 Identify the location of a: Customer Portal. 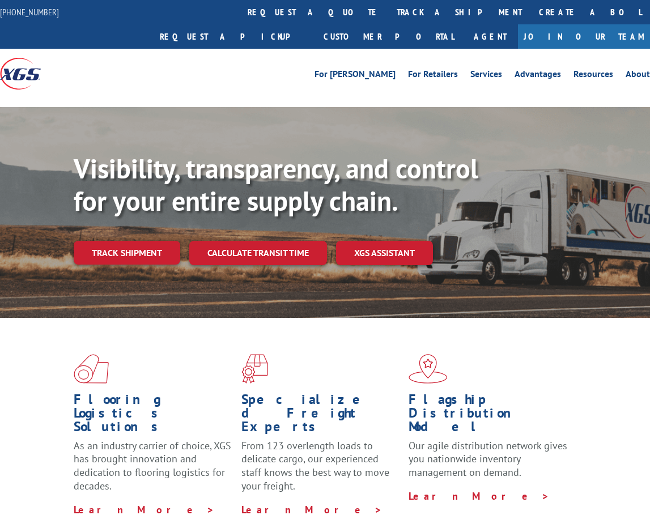
(389, 36).